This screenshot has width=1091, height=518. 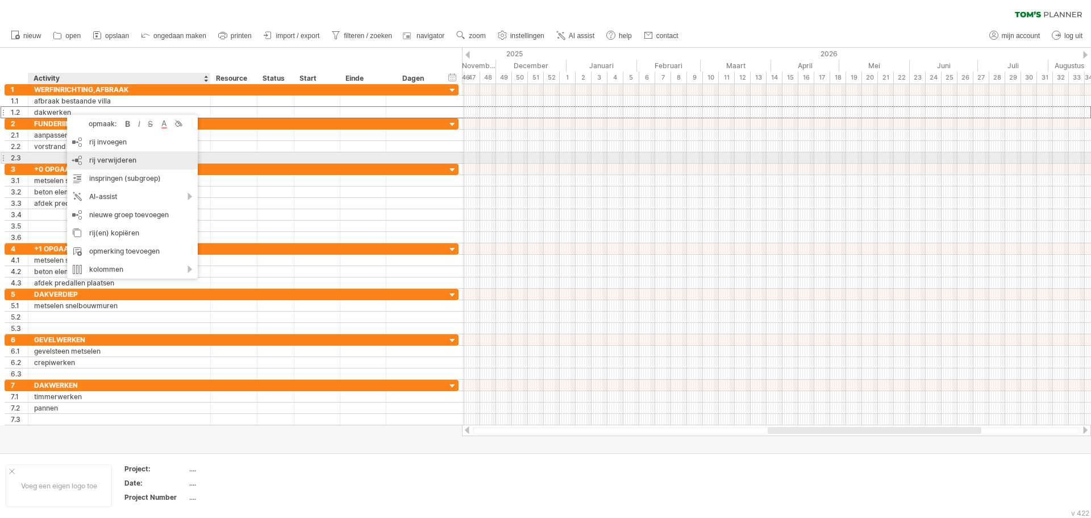 I want to click on span: zoom, so click(x=477, y=36).